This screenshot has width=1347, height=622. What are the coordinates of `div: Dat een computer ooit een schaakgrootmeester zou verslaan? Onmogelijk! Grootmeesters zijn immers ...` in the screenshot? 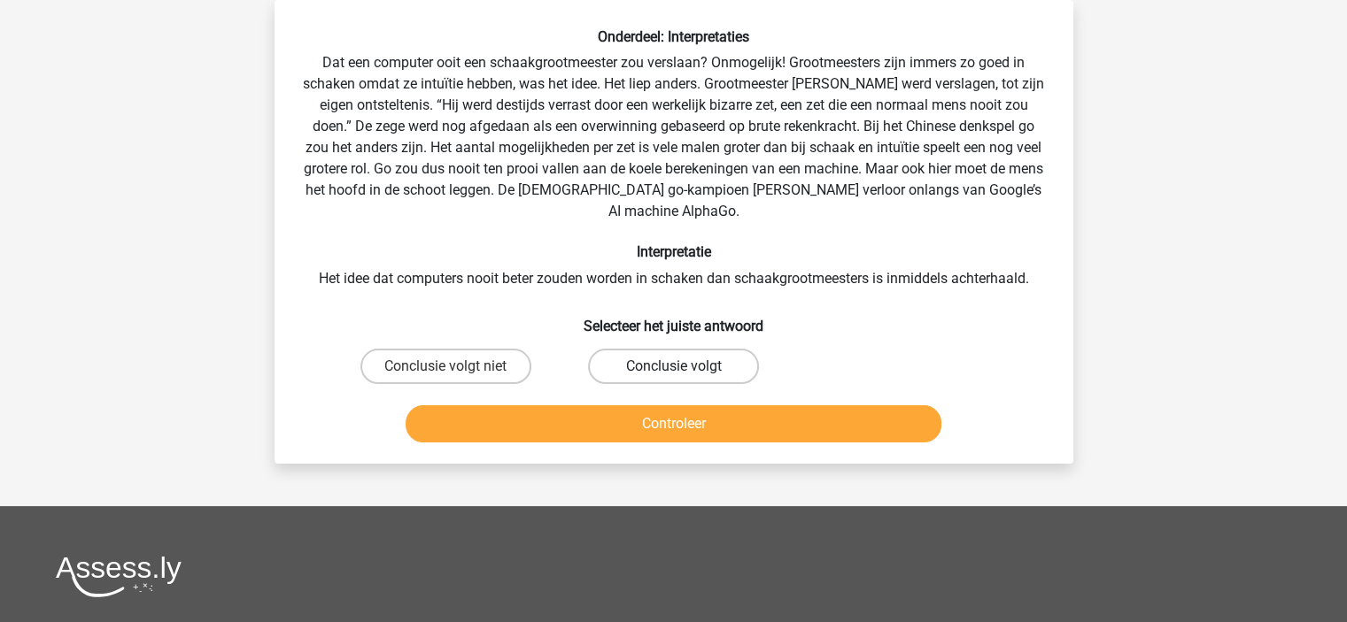 It's located at (674, 239).